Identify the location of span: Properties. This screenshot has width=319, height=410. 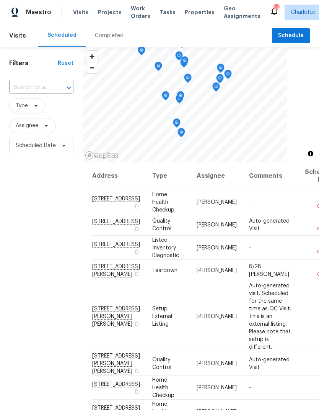
(200, 12).